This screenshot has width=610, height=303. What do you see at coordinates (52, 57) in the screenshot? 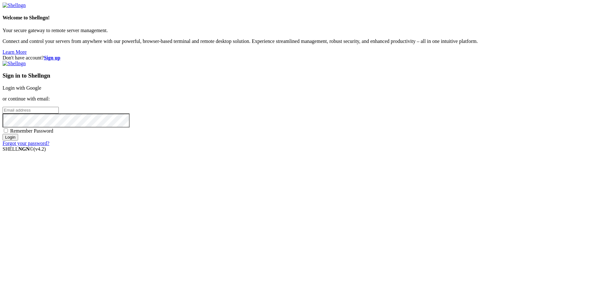
I see `a: Sign up` at bounding box center [52, 57].